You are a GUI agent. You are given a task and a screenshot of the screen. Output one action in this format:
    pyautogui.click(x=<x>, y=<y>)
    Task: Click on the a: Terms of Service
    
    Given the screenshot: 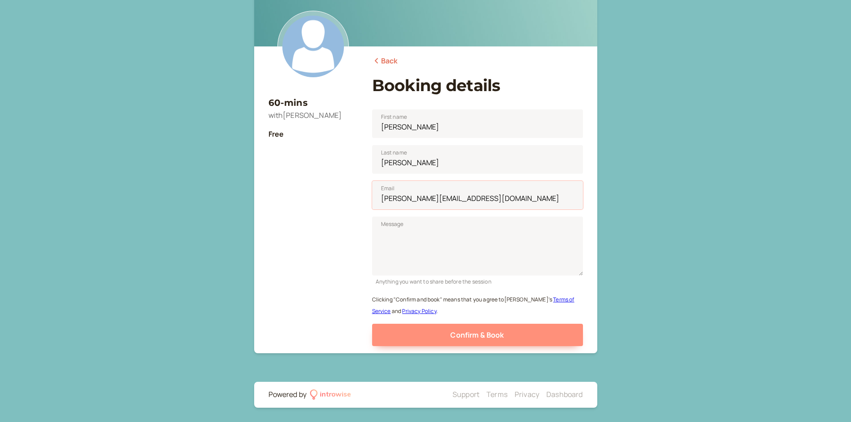 What is the action you would take?
    pyautogui.click(x=473, y=305)
    